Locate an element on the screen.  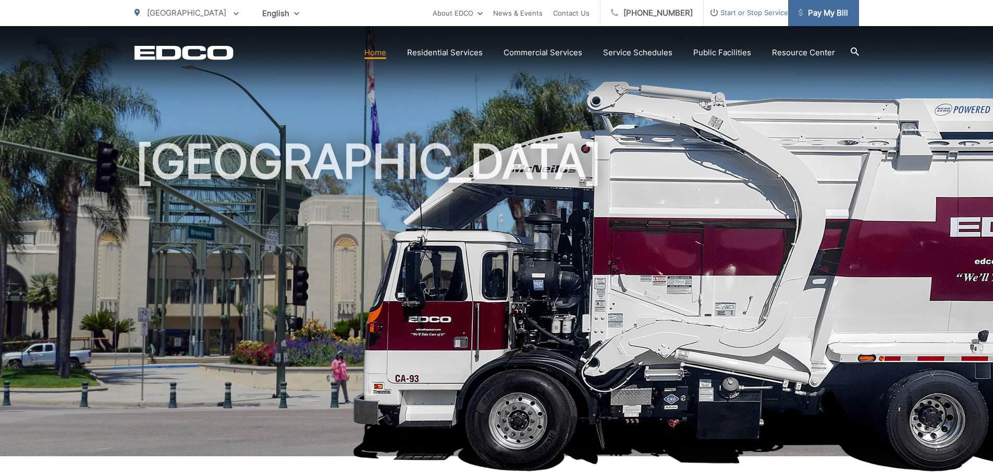
a: News & Events is located at coordinates (518, 13).